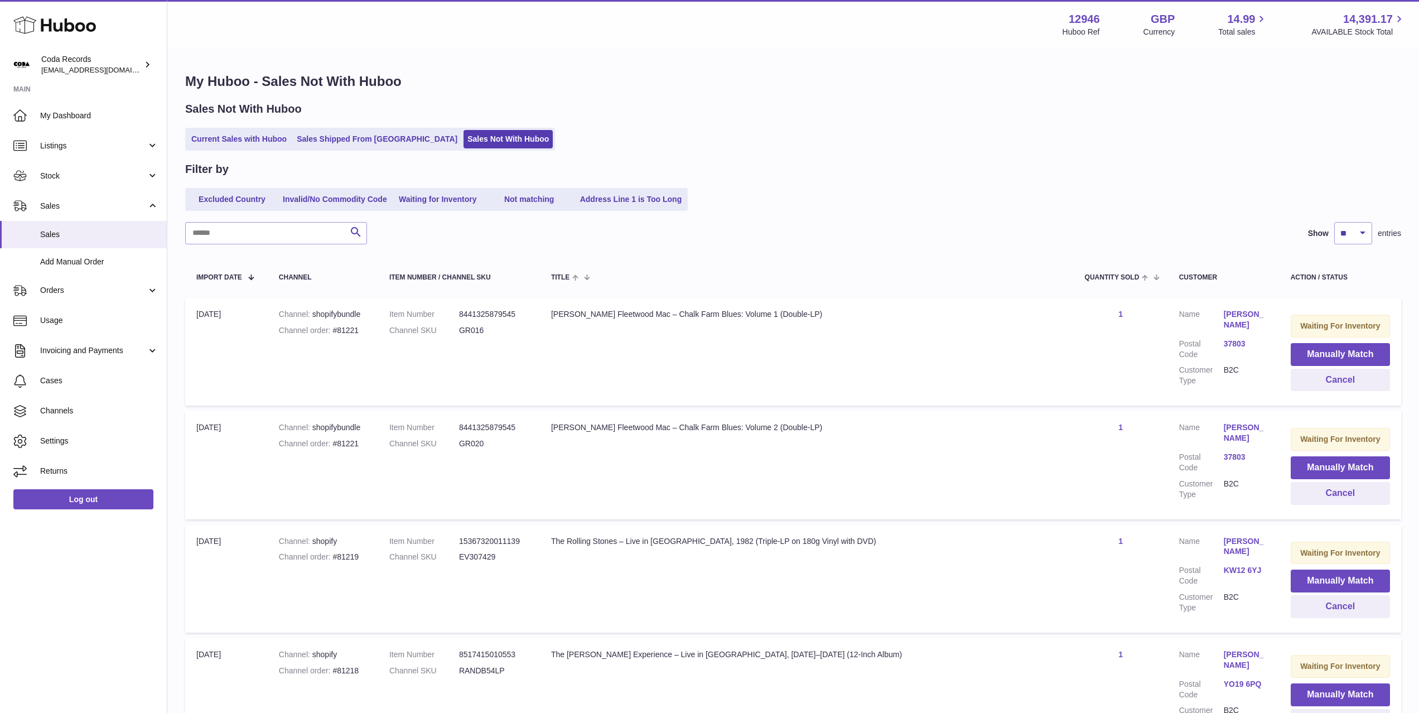 The image size is (1419, 713). What do you see at coordinates (560, 277) in the screenshot?
I see `span: Title` at bounding box center [560, 277].